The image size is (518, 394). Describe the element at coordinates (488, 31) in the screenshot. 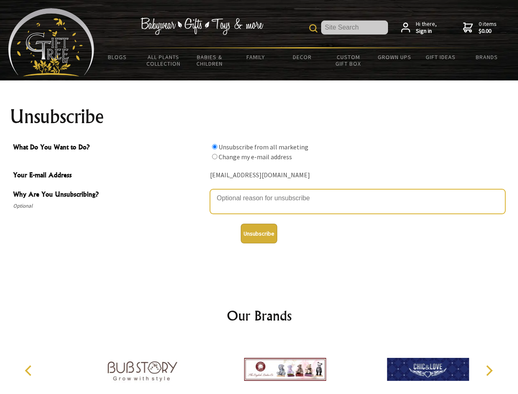

I see `strong: $0.00` at that location.